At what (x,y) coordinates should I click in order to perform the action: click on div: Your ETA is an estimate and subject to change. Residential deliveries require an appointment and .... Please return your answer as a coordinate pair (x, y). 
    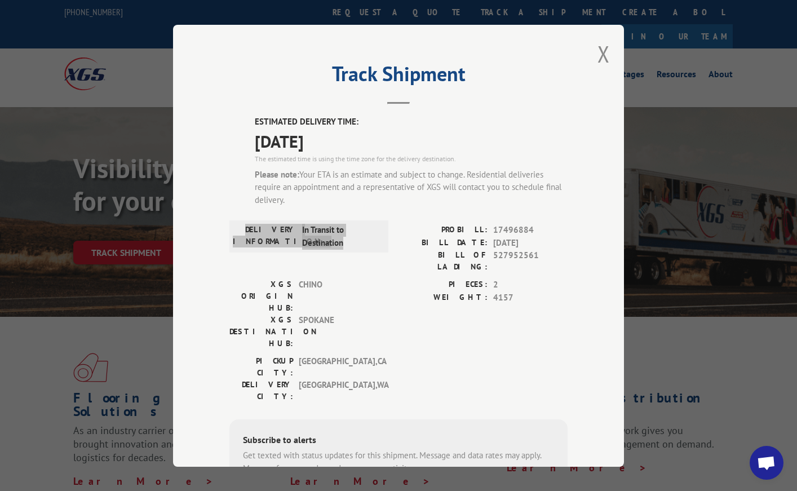
    Looking at the image, I should click on (411, 187).